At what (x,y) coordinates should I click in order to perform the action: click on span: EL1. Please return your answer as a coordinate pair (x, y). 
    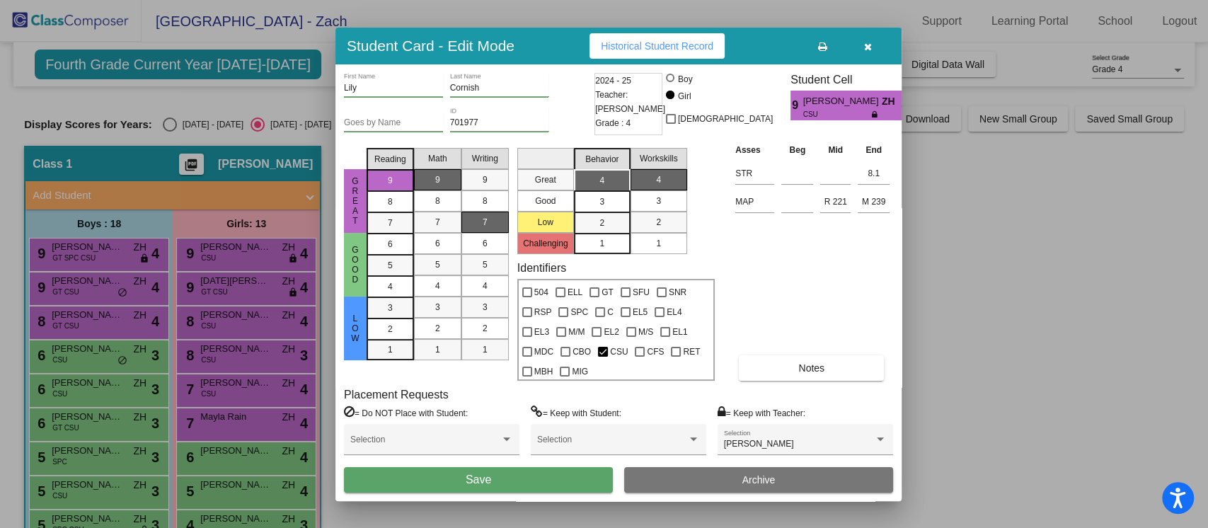
    Looking at the image, I should click on (680, 332).